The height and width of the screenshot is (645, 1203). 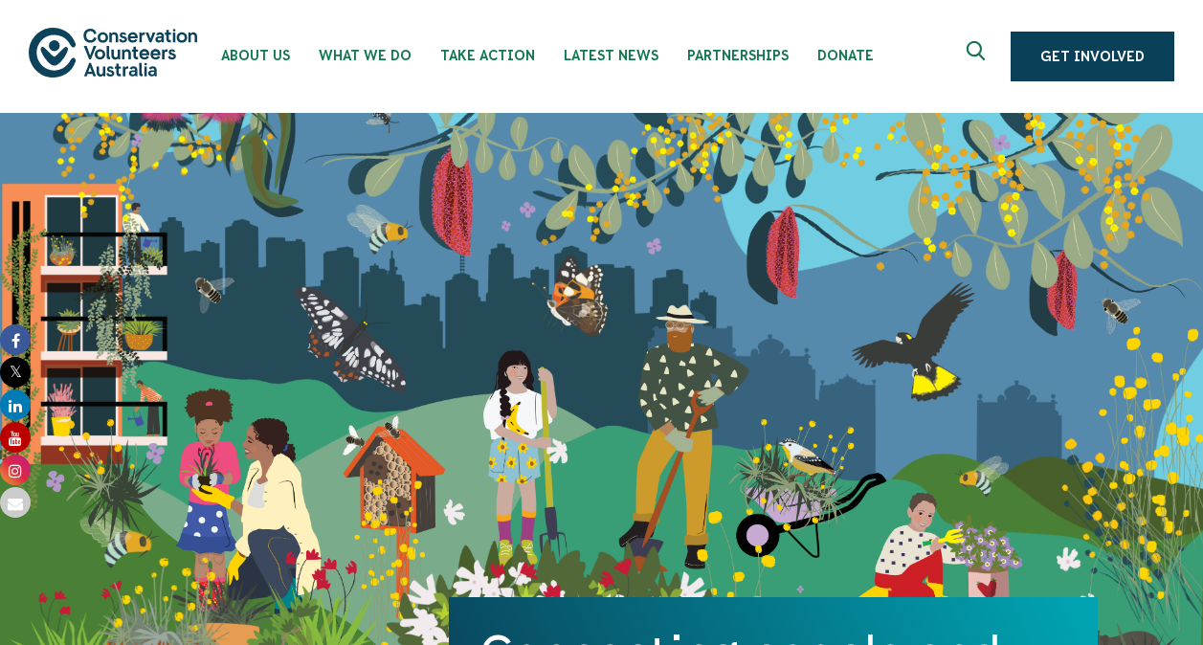 I want to click on img: logo.svg, so click(x=113, y=52).